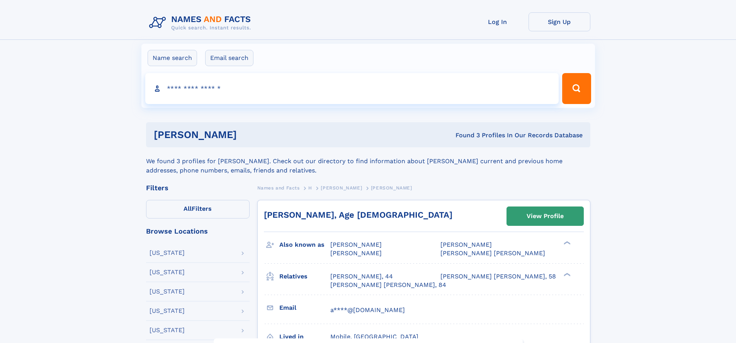 The width and height of the screenshot is (736, 343). What do you see at coordinates (305, 308) in the screenshot?
I see `h3: Email` at bounding box center [305, 308].